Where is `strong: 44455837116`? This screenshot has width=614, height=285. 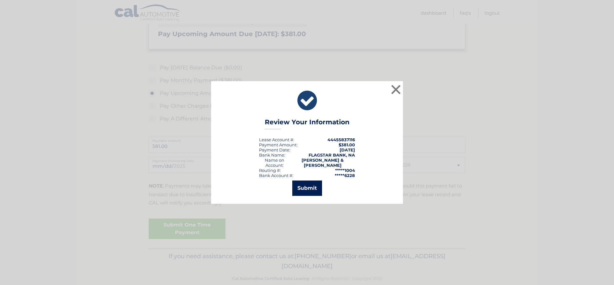
strong: 44455837116 is located at coordinates (341, 140).